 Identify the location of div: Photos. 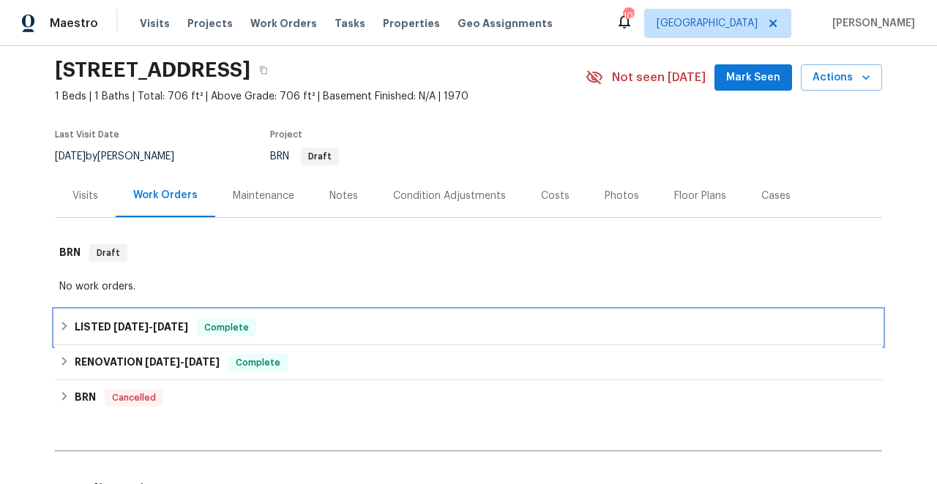
(621, 196).